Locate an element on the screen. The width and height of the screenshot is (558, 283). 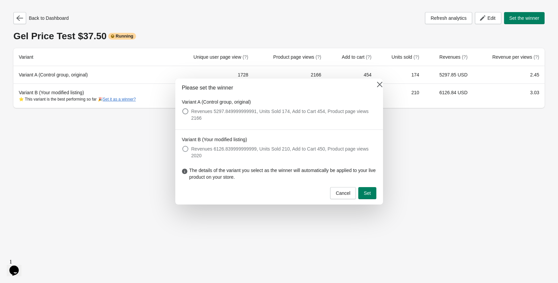
legend: Variant A (Control group, original) is located at coordinates (216, 102).